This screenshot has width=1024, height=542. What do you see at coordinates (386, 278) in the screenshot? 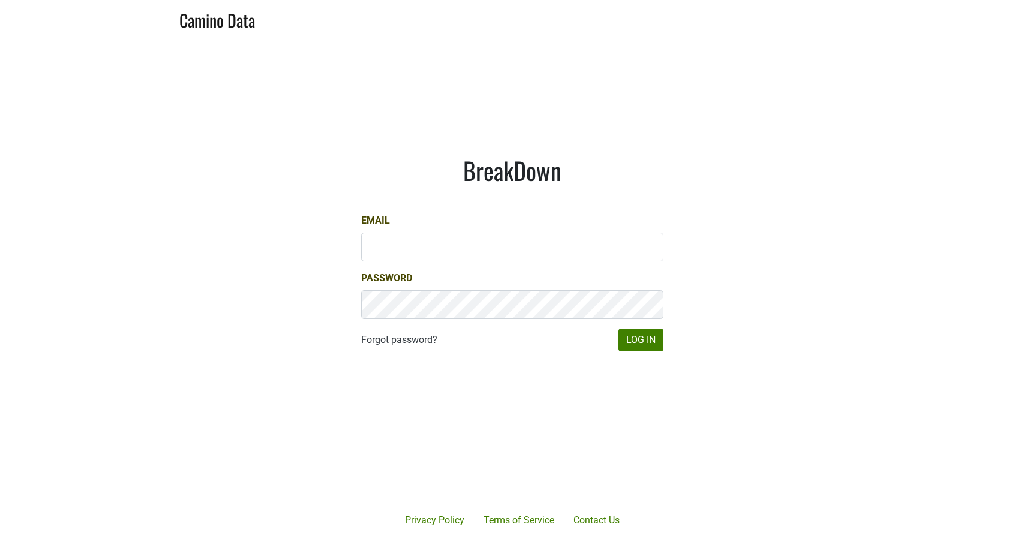
I see `label: Password` at bounding box center [386, 278].